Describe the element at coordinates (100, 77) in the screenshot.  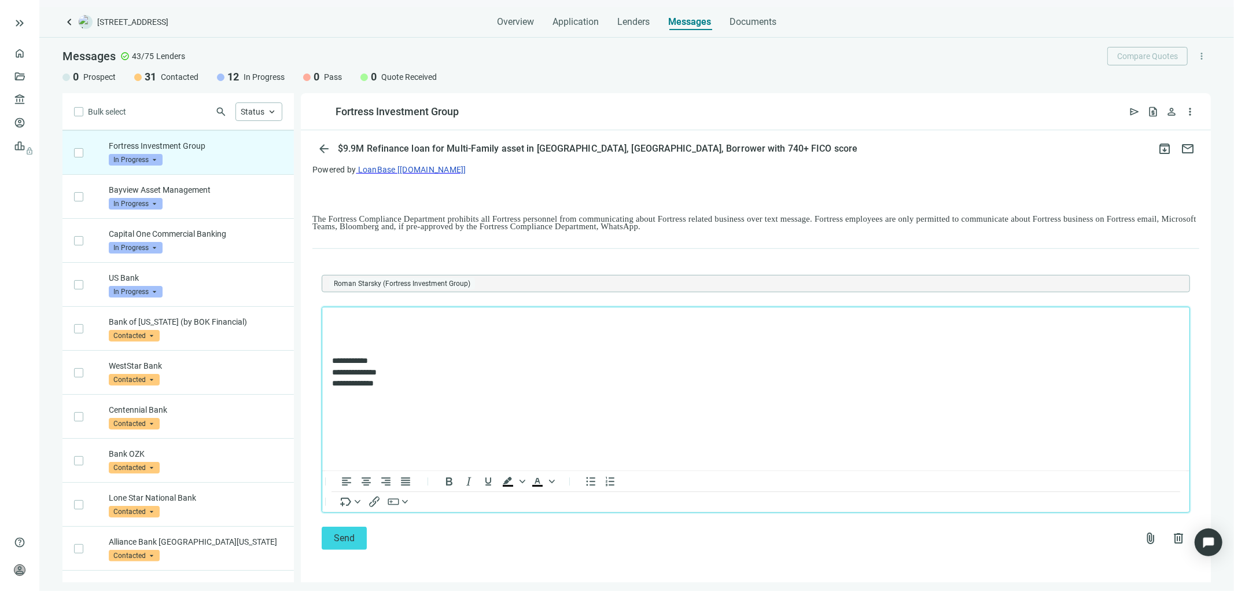
I see `span: Prospect` at that location.